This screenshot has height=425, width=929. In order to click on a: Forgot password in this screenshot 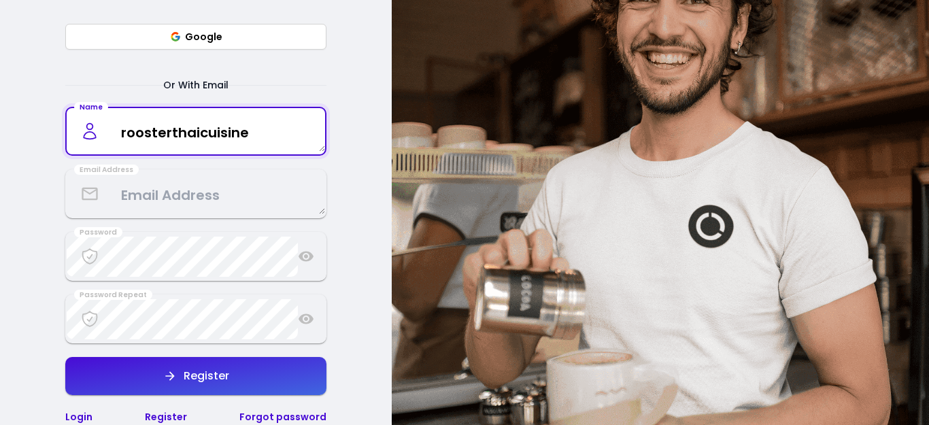, I will do `click(283, 417)`.